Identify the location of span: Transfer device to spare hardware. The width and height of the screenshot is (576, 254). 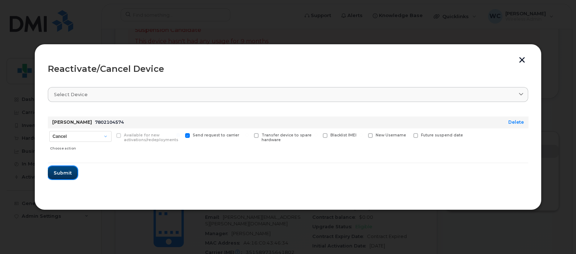
(287, 137).